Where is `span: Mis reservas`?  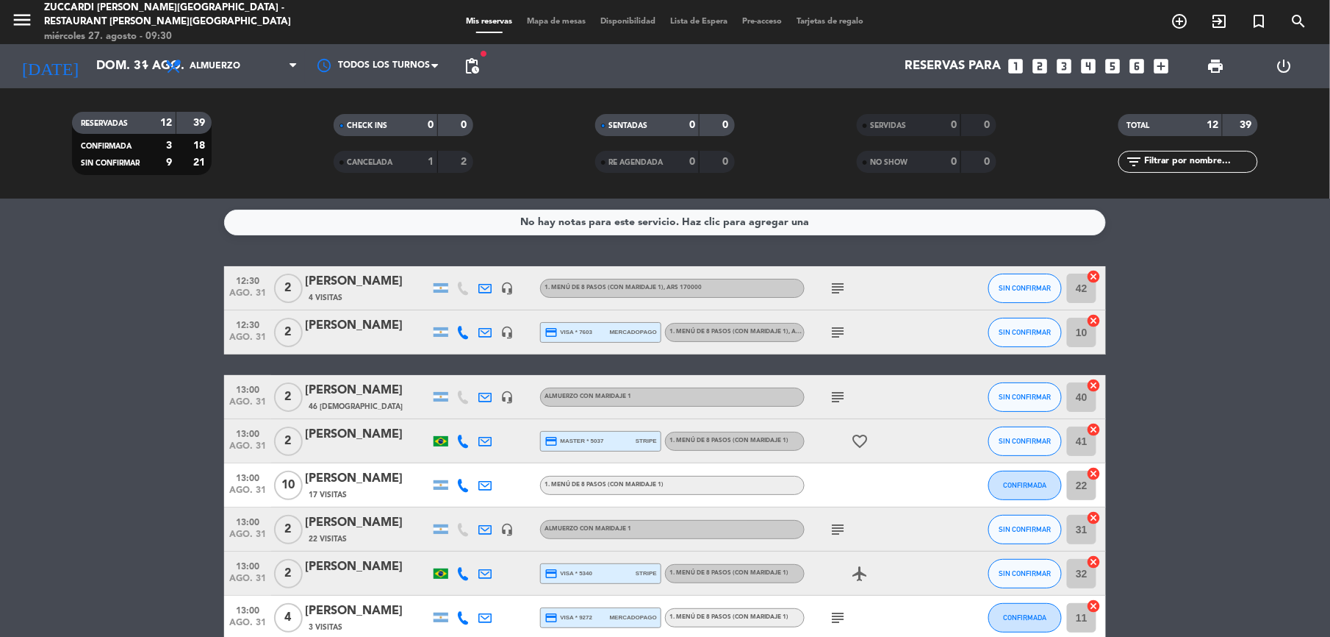
span: Mis reservas is located at coordinates (490, 21).